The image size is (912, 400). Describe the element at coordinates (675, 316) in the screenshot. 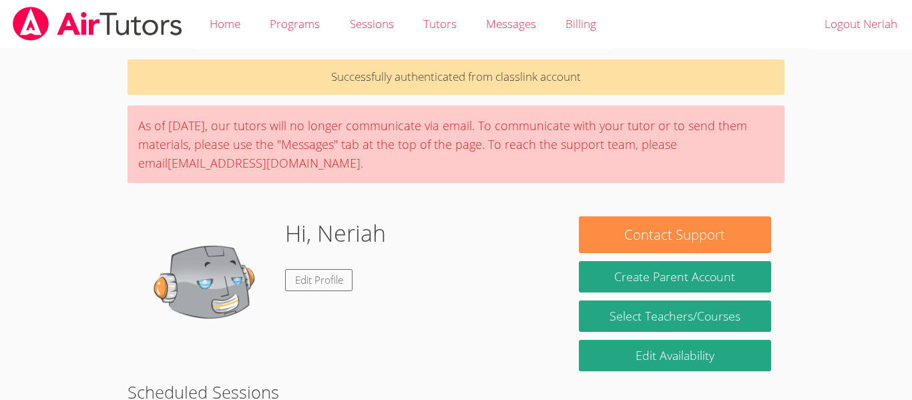

I see `a: Select Teachers/Courses` at that location.